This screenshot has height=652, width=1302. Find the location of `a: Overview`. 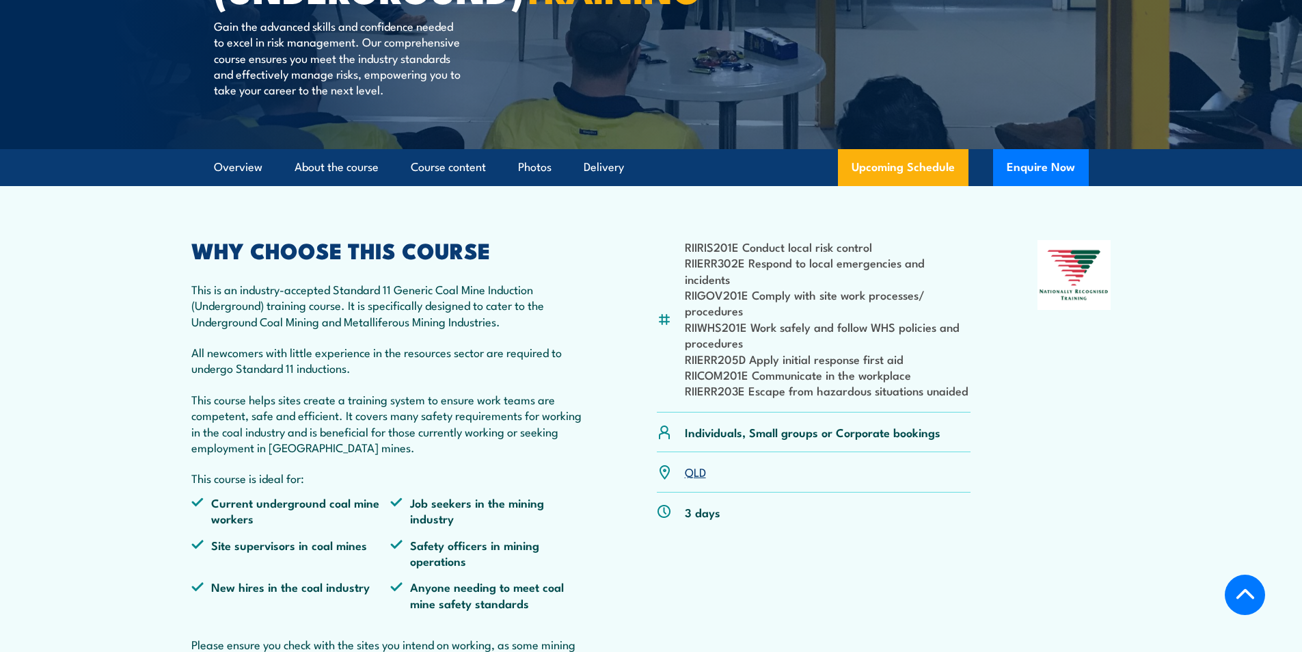

a: Overview is located at coordinates (238, 167).